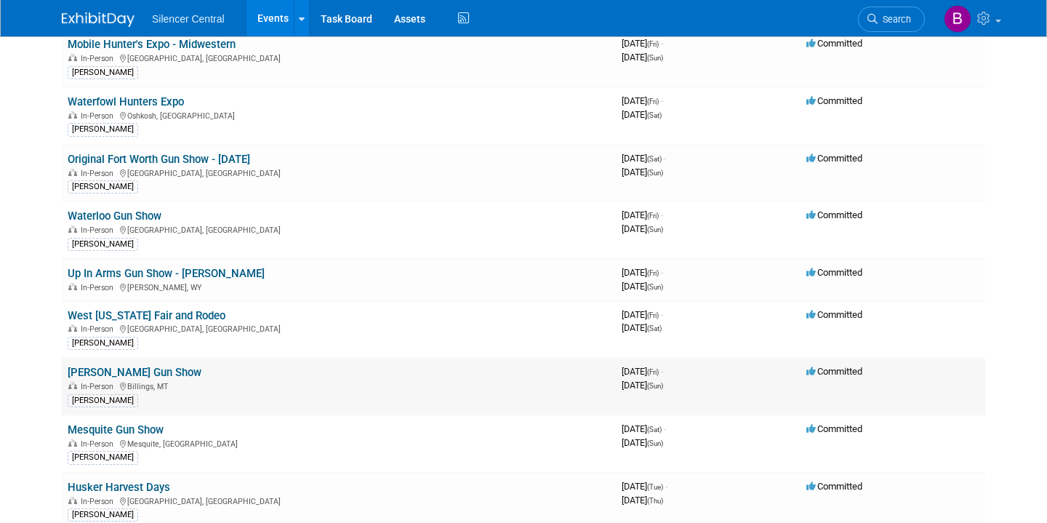 The width and height of the screenshot is (1047, 523). Describe the element at coordinates (126, 102) in the screenshot. I see `a: Waterfowl Hunters Expo` at that location.